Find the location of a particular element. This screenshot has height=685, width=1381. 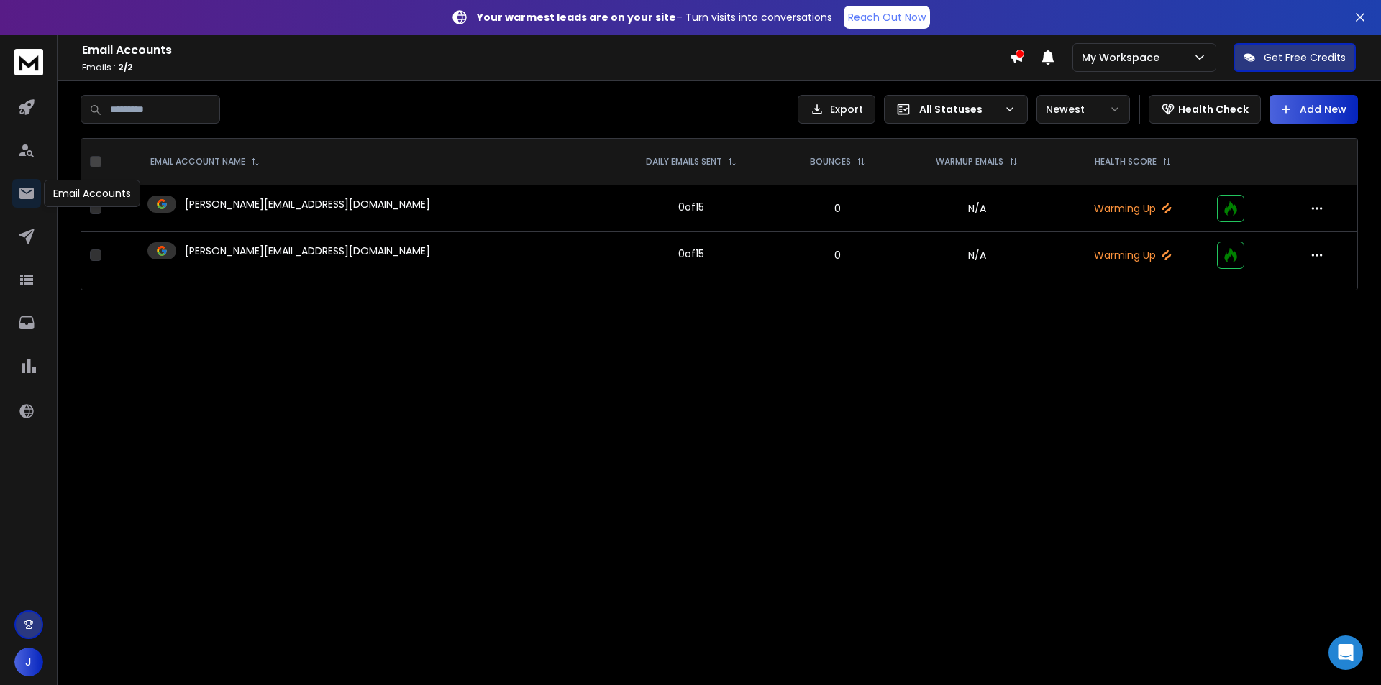

p: Emails : is located at coordinates (545, 68).